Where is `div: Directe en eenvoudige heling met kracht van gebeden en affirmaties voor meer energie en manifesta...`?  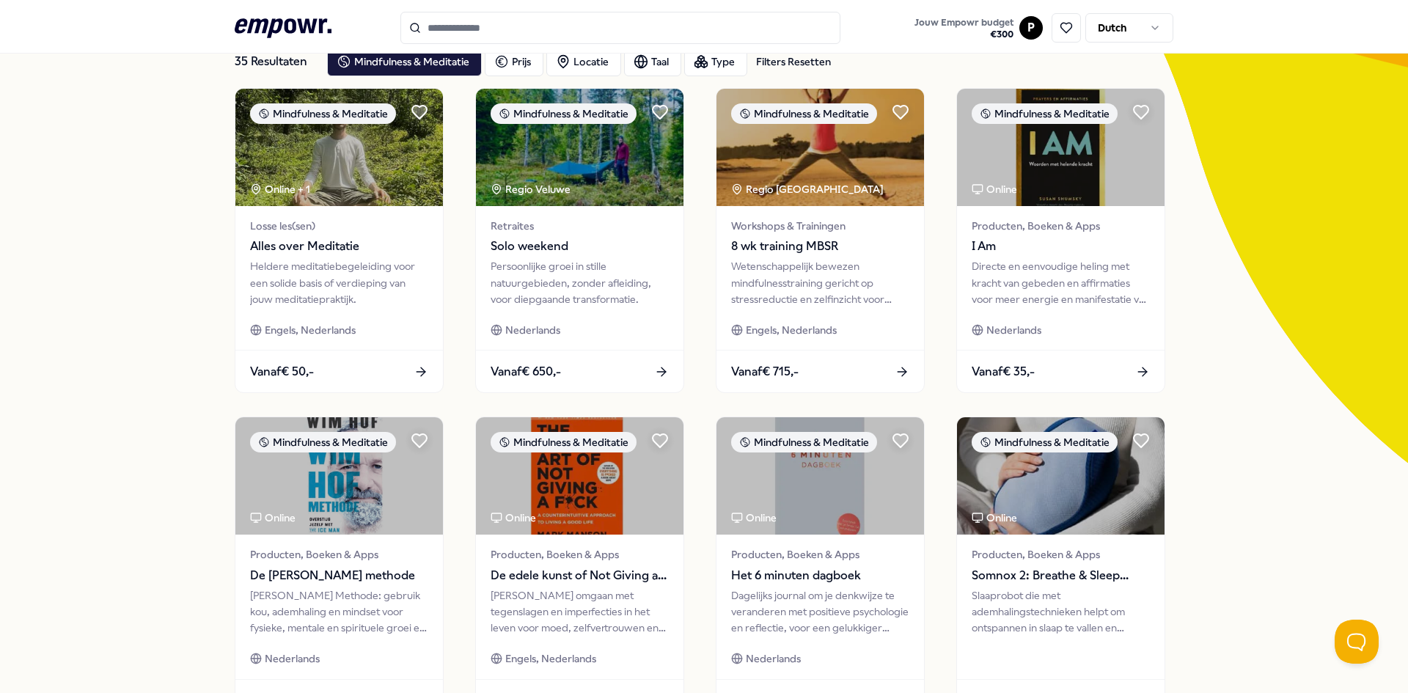
div: Directe en eenvoudige heling met kracht van gebeden en affirmaties voor meer energie en manifesta... is located at coordinates (1060, 282).